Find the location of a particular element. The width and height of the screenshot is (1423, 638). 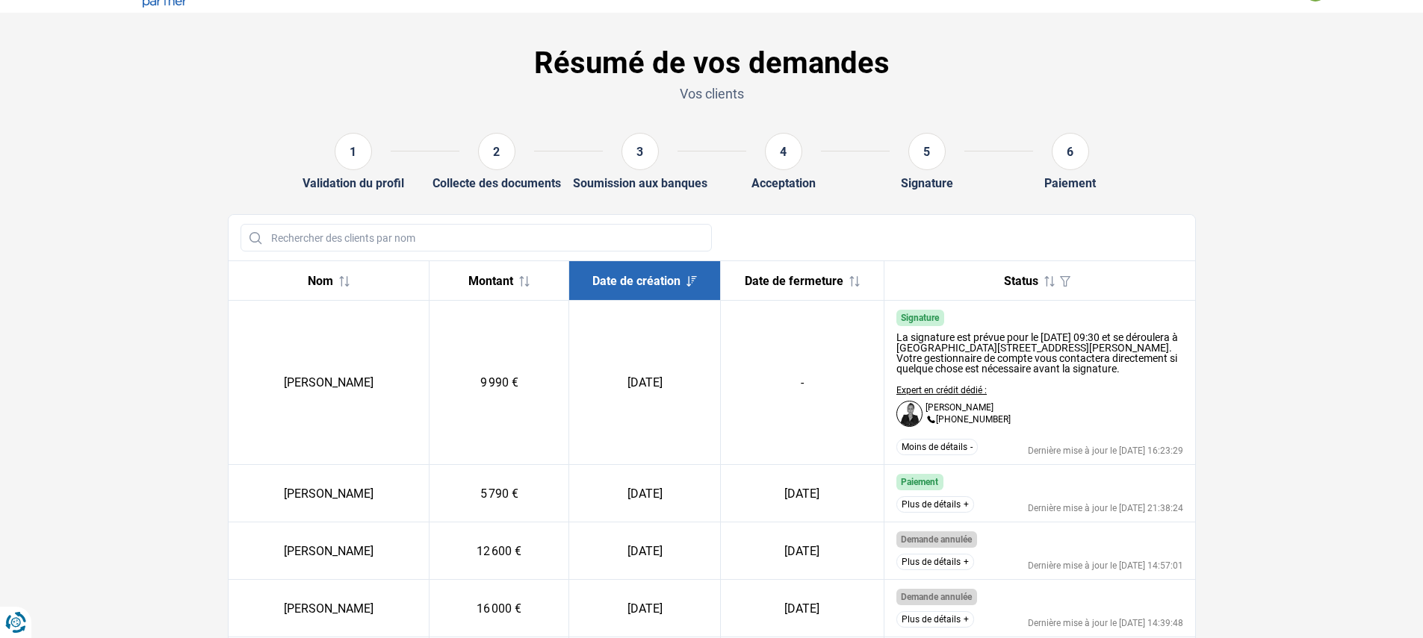

div: Collecte des documents is located at coordinates (497, 183).